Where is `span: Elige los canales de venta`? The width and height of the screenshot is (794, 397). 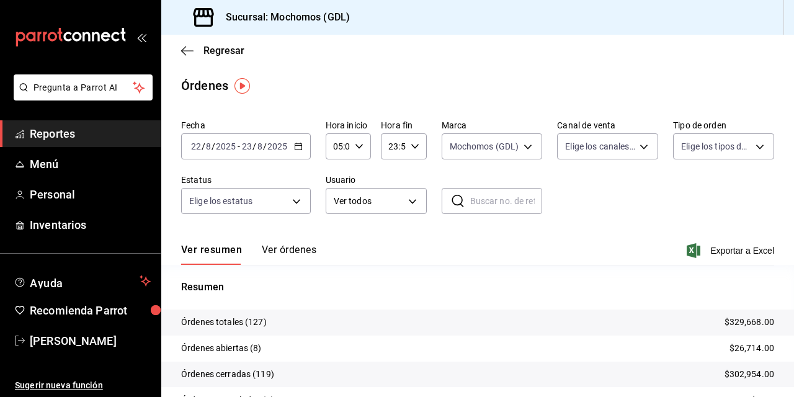
span: Elige los canales de venta is located at coordinates (600, 146).